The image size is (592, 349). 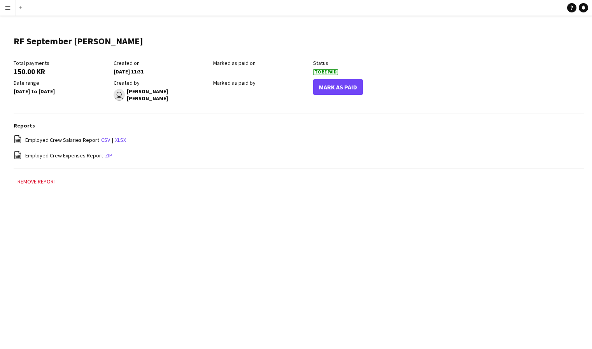 I want to click on span: Employed Crew Salaries Report, so click(x=62, y=140).